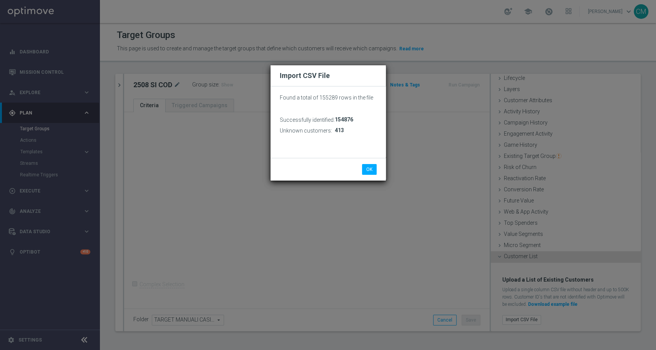 Image resolution: width=656 pixels, height=350 pixels. What do you see at coordinates (306, 131) in the screenshot?
I see `h3: Unknown customers:` at bounding box center [306, 131].